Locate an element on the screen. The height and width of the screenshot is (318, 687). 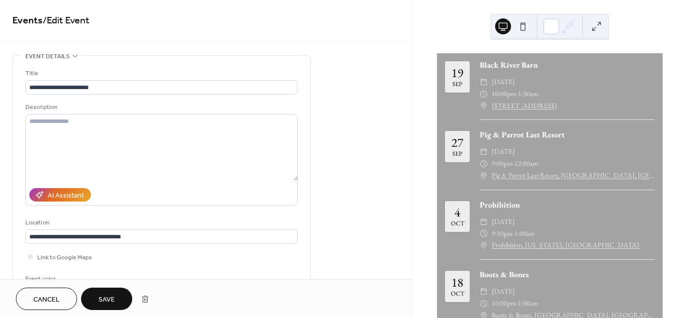
div: Event color is located at coordinates (63, 278).